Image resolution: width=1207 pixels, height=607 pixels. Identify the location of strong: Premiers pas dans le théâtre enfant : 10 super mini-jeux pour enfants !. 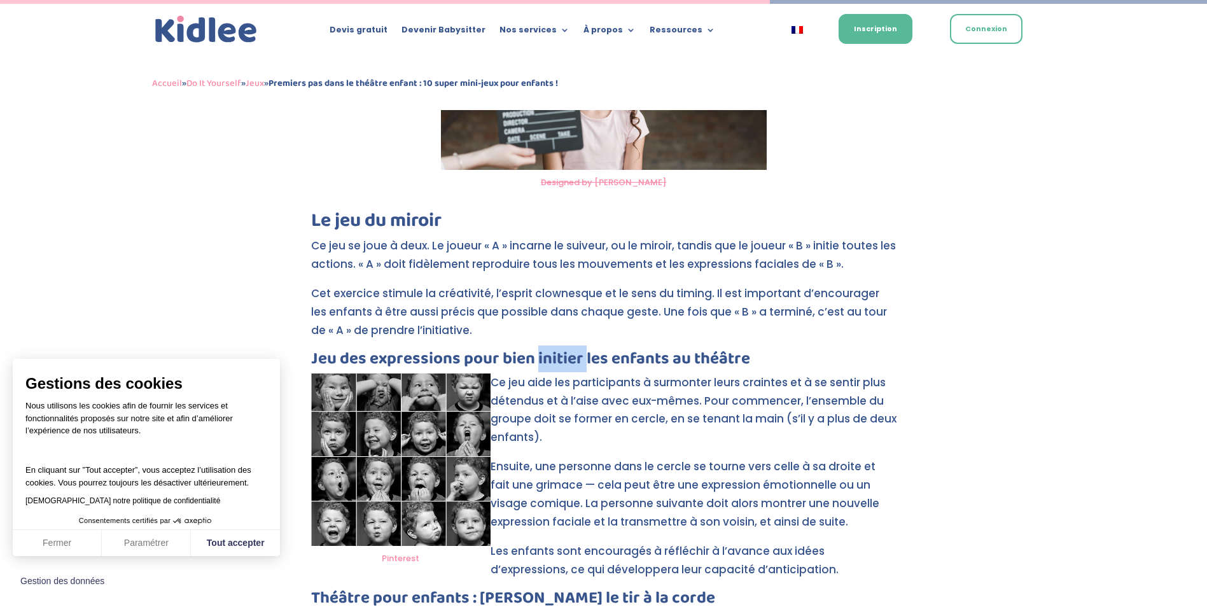
(413, 83).